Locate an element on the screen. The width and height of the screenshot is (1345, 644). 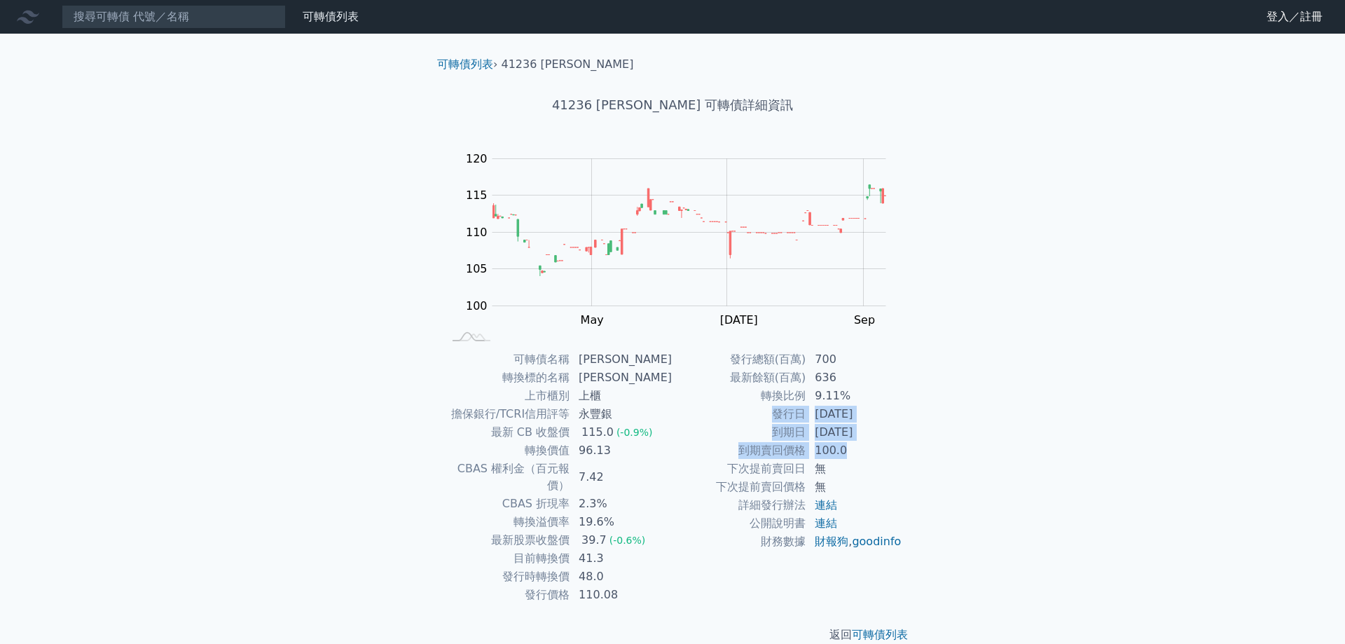
div: 聊天小工具 is located at coordinates (1310, 610).